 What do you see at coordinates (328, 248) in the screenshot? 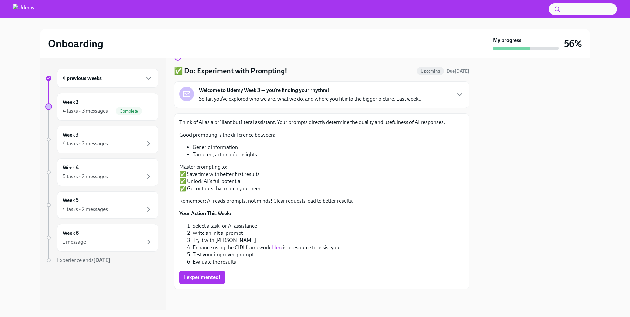
I see `li: Enhance using the CIDI framework. is a resource to assist you.` at bounding box center [328, 248].